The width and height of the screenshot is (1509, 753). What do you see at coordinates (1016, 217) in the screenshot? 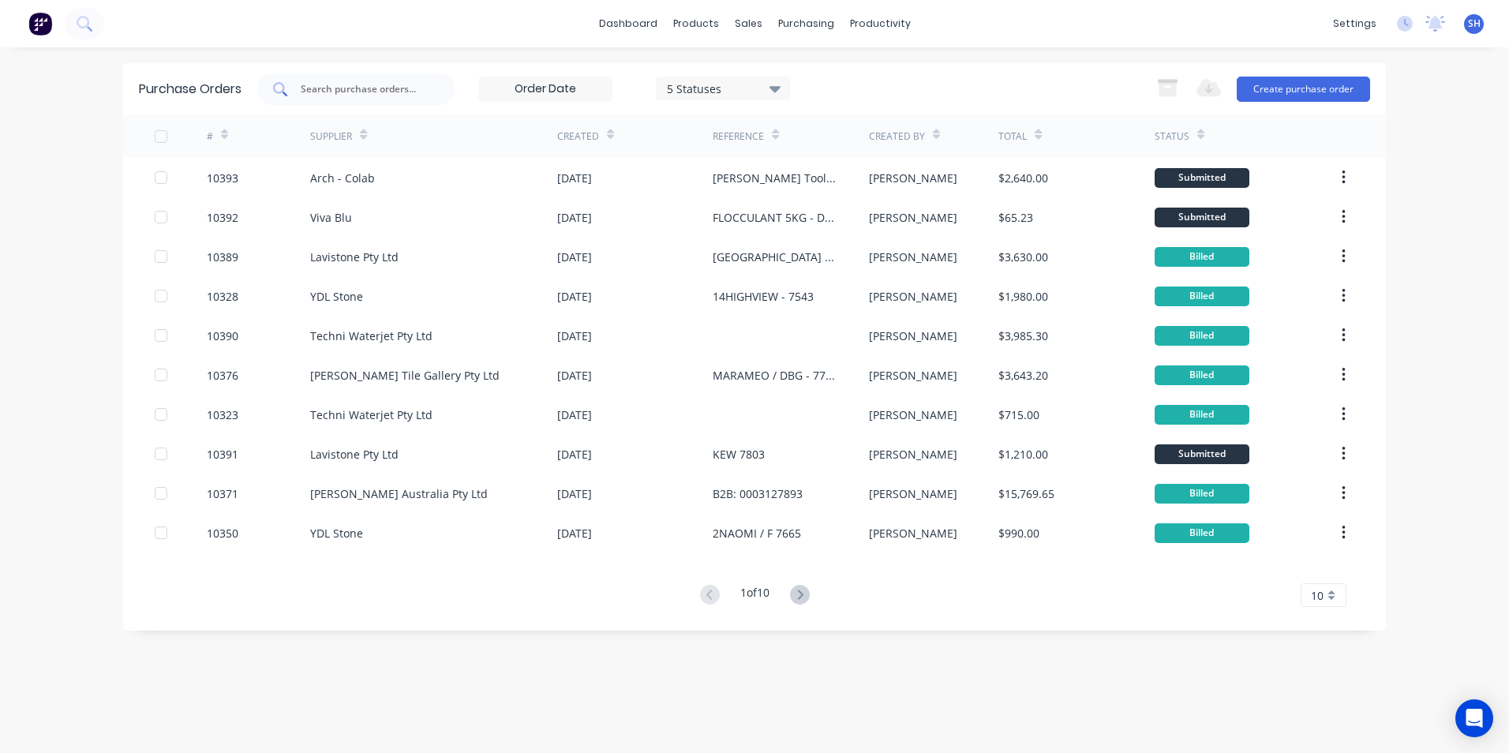
I see `div: $65.23` at bounding box center [1016, 217].